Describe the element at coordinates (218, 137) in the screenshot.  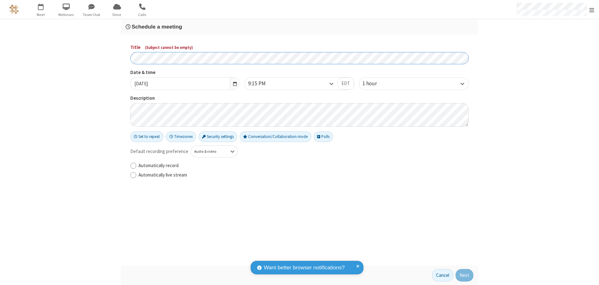
I see `button: Security settings` at that location.